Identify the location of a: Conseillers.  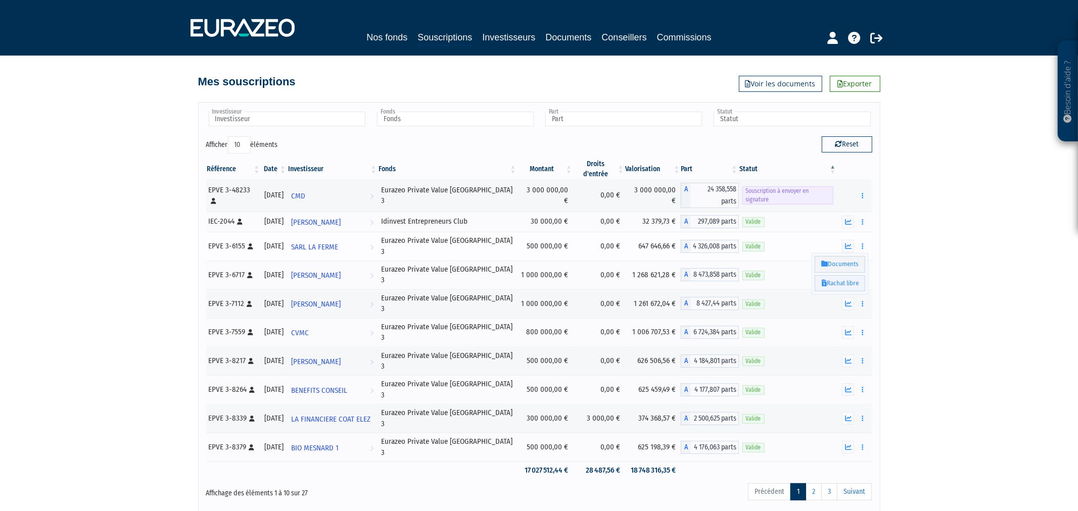
(624, 37).